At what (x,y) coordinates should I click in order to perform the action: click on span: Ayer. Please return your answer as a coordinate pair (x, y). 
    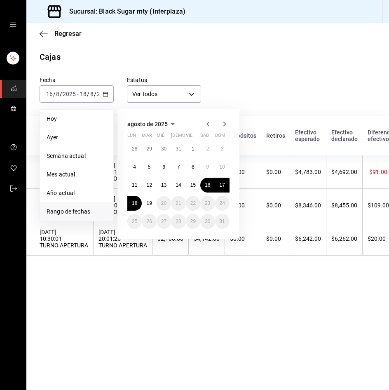
    Looking at the image, I should click on (77, 137).